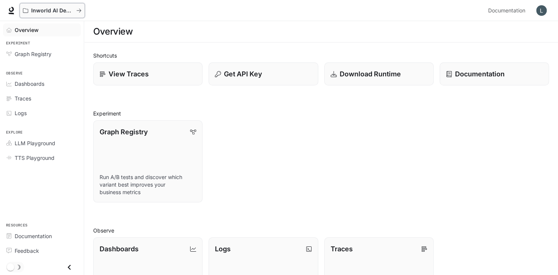 The image size is (558, 275). What do you see at coordinates (52, 11) in the screenshot?
I see `p: Inworld AI Demos` at bounding box center [52, 11].